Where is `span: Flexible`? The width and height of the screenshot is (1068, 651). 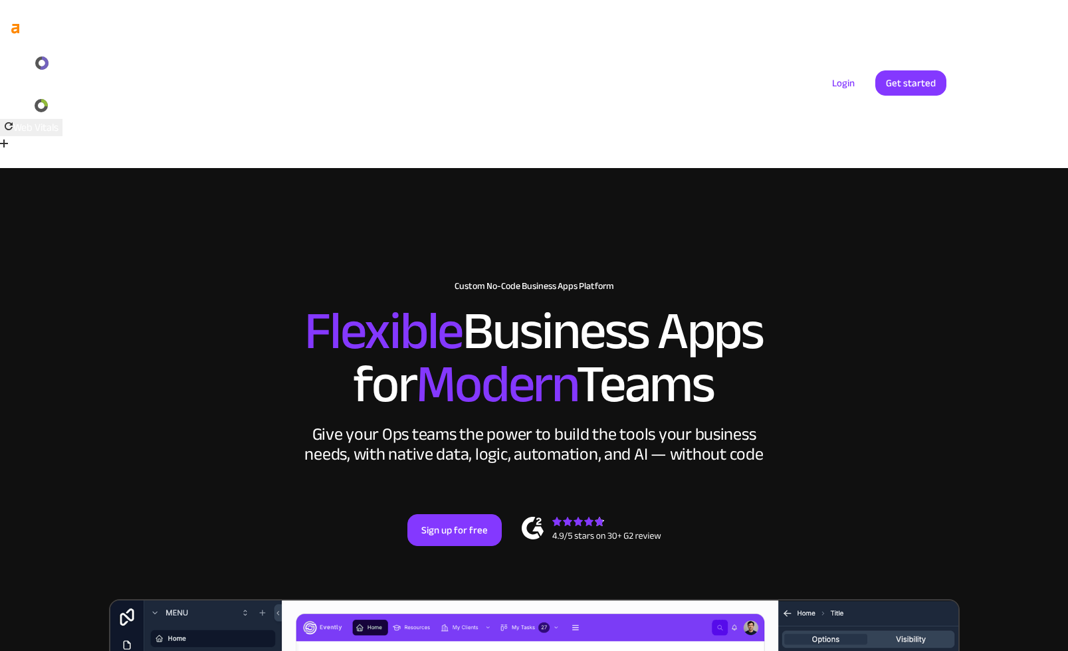 span: Flexible is located at coordinates (383, 331).